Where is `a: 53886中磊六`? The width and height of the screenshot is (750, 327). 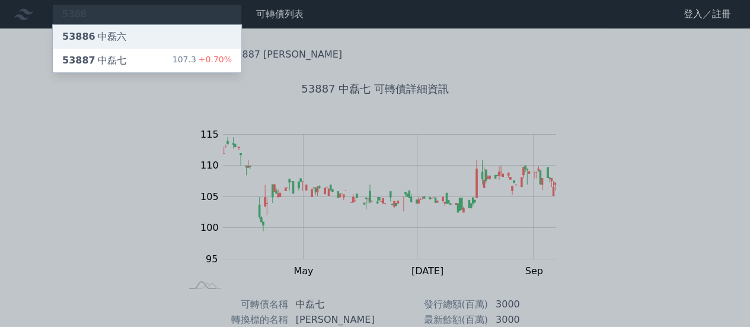
a: 53886中磊六 is located at coordinates (147, 37).